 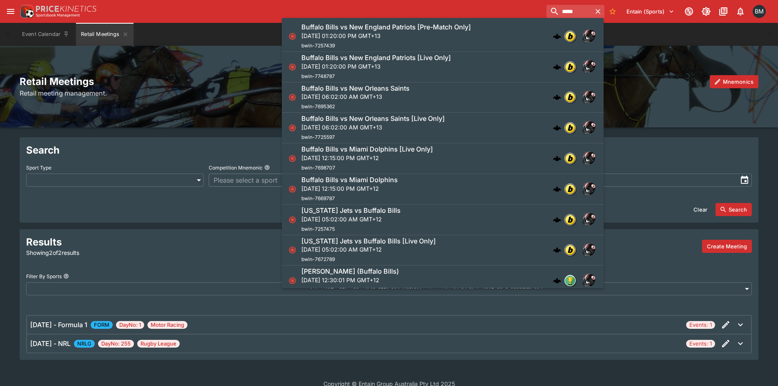 What do you see at coordinates (386, 27) in the screenshot?
I see `h6: Buffalo Bills vs New England Patriots [Pre-Match Only]` at bounding box center [386, 27].